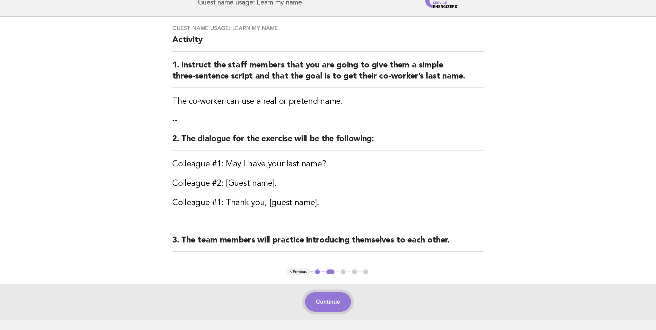  Describe the element at coordinates (328, 302) in the screenshot. I see `button: Continue` at that location.